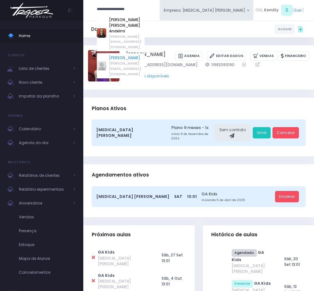 The image size is (314, 291). Describe the element at coordinates (214, 70) in the screenshot. I see `span: 9 Anos` at that location.